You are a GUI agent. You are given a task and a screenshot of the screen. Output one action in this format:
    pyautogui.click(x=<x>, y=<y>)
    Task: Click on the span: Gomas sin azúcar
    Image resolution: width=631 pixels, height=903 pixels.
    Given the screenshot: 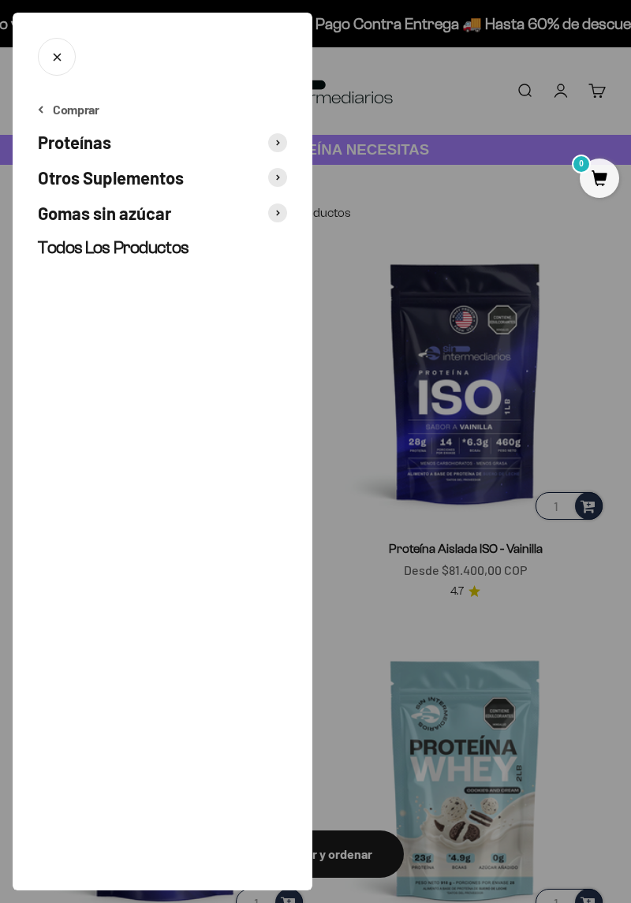 What is the action you would take?
    pyautogui.click(x=104, y=213)
    